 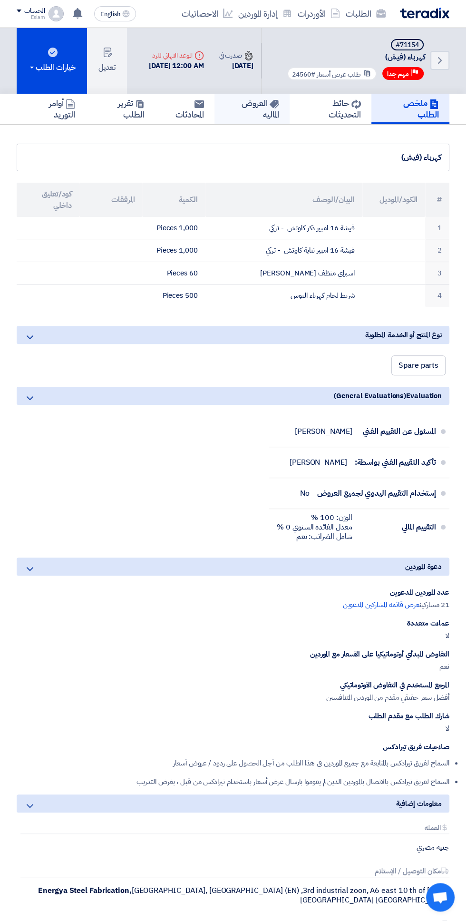 What do you see at coordinates (252, 109) in the screenshot?
I see `a: العروض الماليه` at bounding box center [252, 109].